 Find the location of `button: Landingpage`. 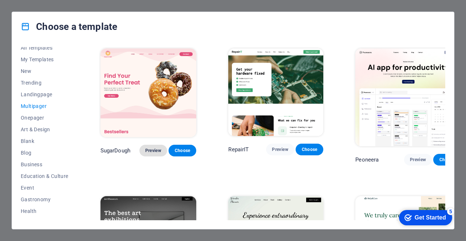

button: Landingpage is located at coordinates (44, 94).